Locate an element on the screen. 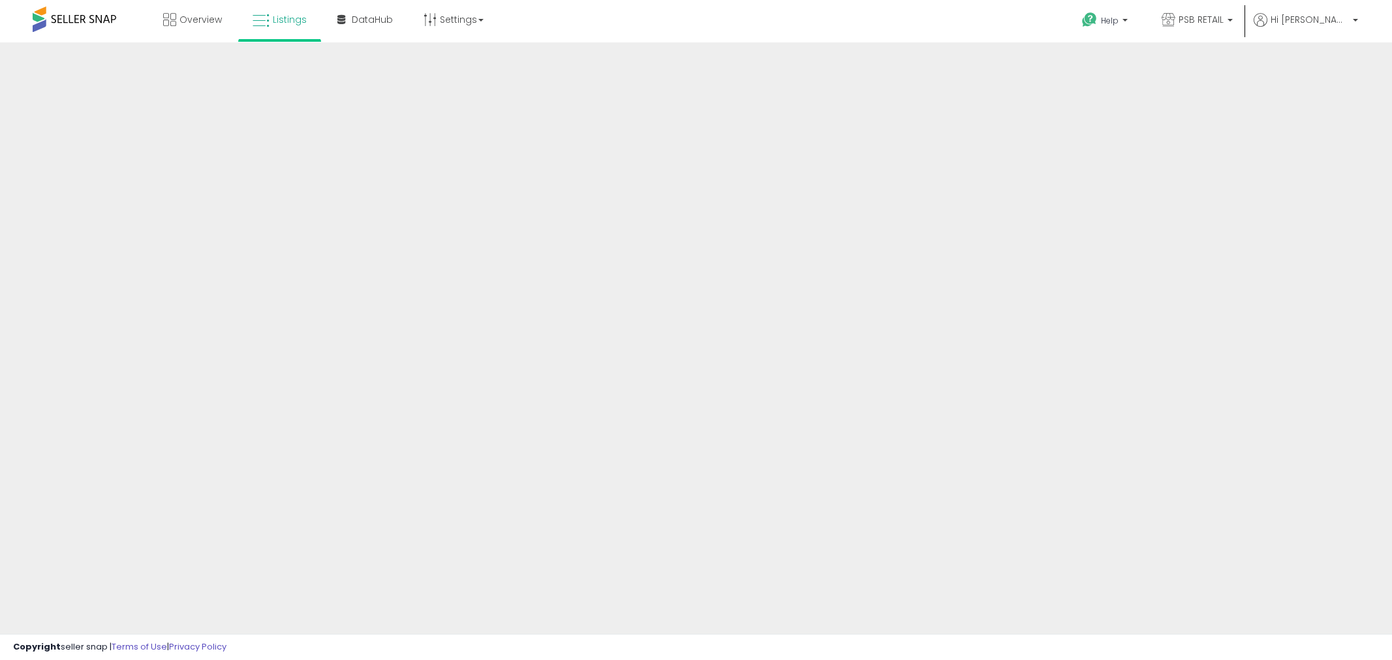  i: Get Help is located at coordinates (1089, 20).